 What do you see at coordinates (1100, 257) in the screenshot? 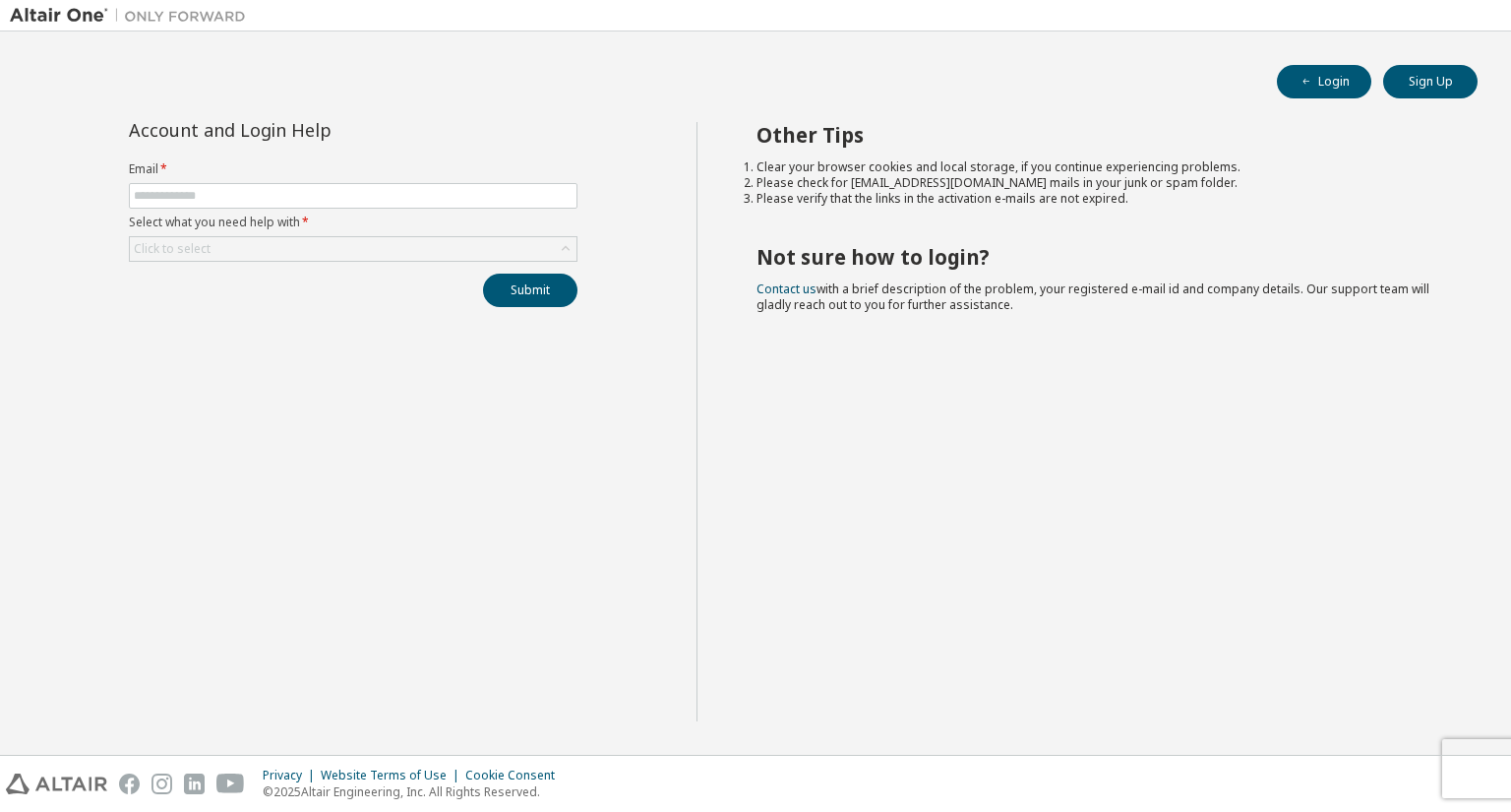
I see `h2: Not sure how to login?` at bounding box center [1100, 257].